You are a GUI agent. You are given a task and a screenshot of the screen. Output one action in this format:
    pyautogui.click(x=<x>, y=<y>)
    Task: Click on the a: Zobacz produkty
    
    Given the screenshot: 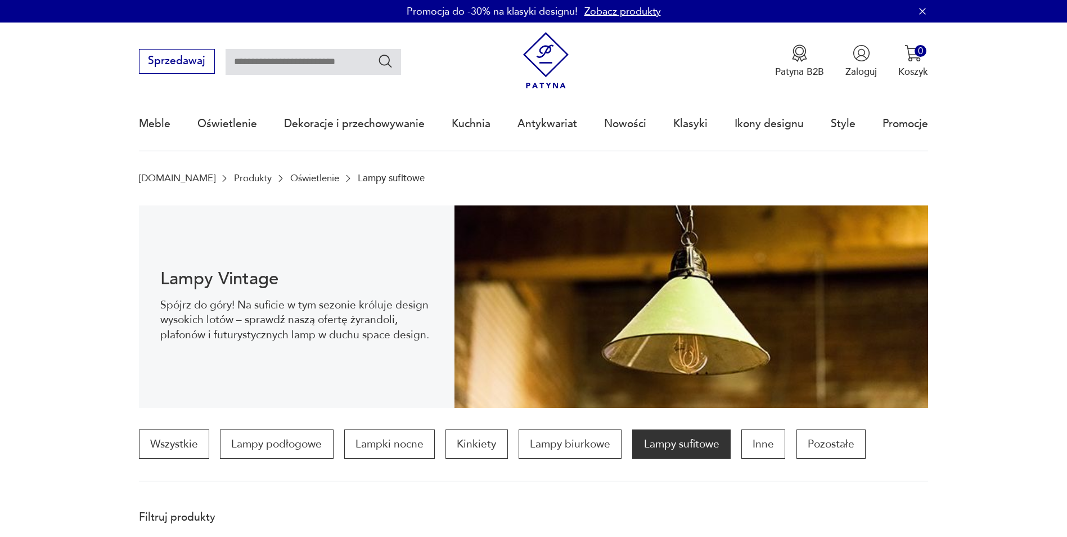 What is the action you would take?
    pyautogui.click(x=623, y=11)
    